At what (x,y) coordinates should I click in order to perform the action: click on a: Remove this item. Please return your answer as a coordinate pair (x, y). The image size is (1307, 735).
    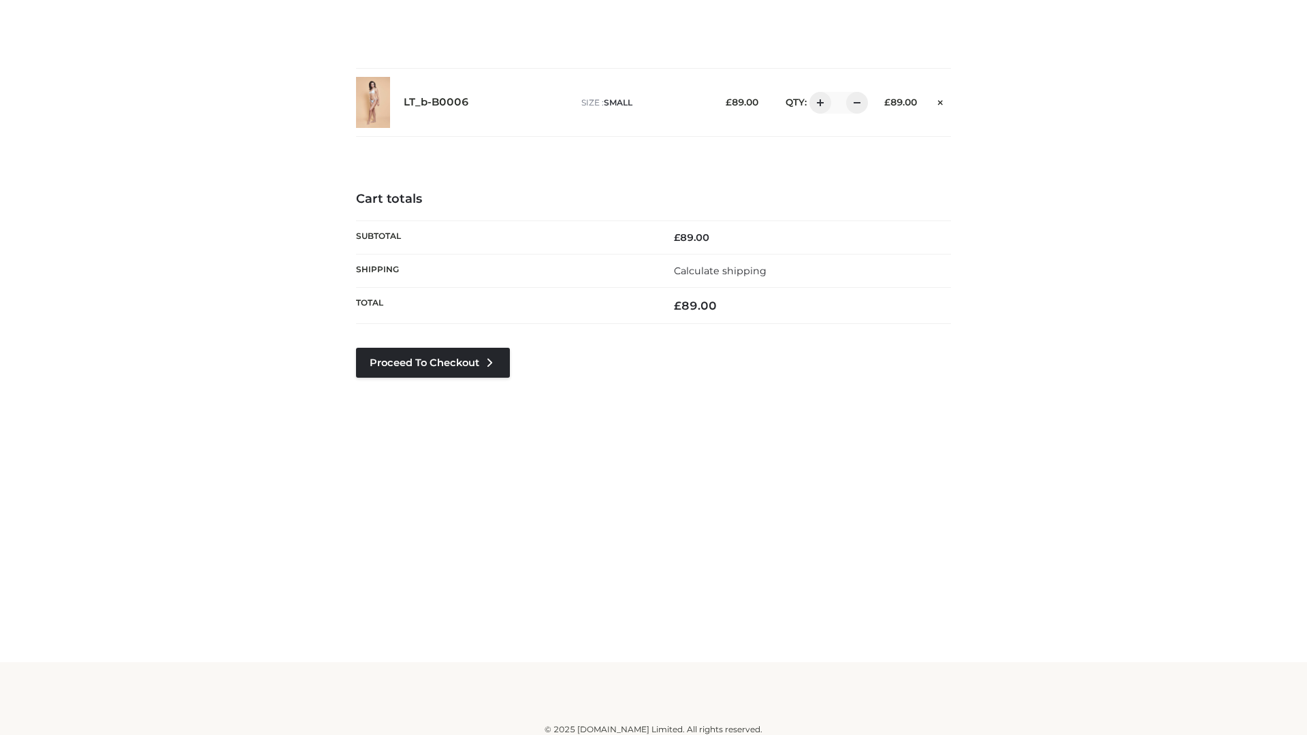
    Looking at the image, I should click on (941, 101).